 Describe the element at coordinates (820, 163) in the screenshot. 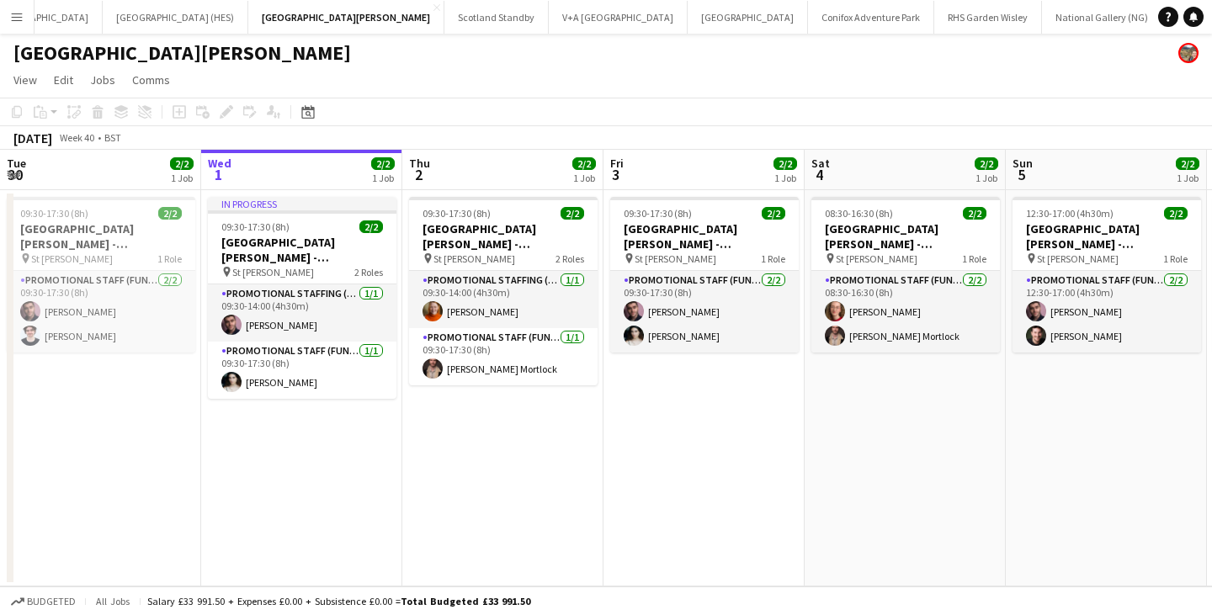

I see `span: Sat` at that location.